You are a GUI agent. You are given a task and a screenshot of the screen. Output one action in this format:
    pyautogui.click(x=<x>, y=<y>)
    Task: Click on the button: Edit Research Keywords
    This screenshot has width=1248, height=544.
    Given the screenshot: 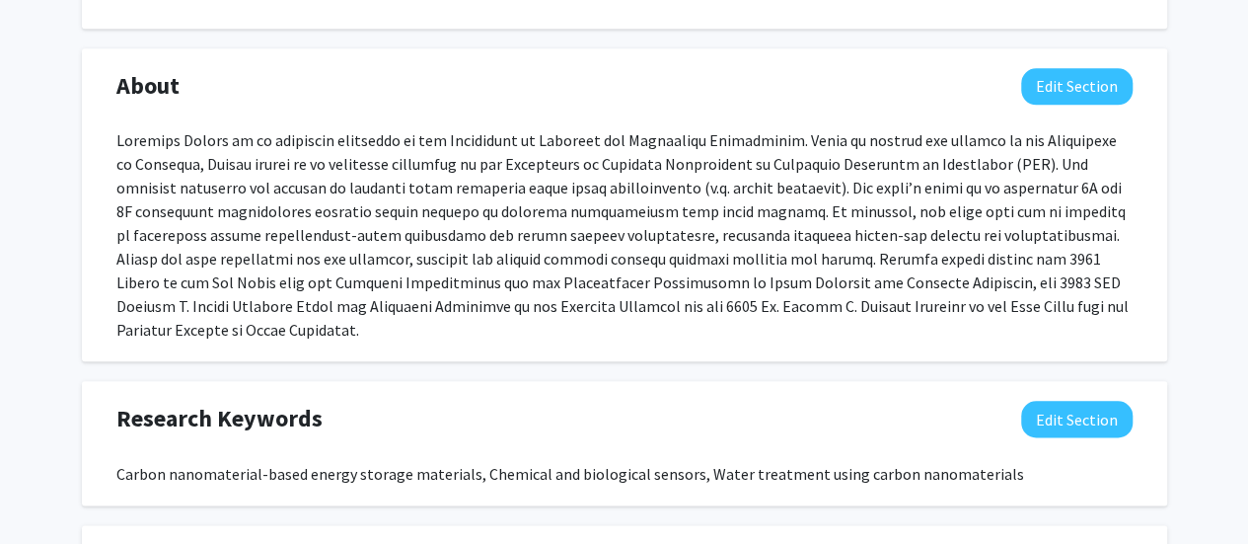 What is the action you would take?
    pyautogui.click(x=1076, y=418)
    